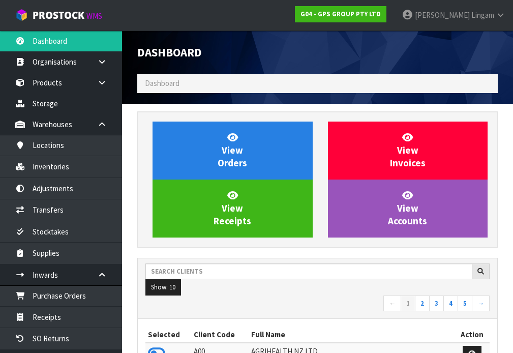 Image resolution: width=513 pixels, height=353 pixels. What do you see at coordinates (21, 15) in the screenshot?
I see `img: cube-alt.png` at bounding box center [21, 15].